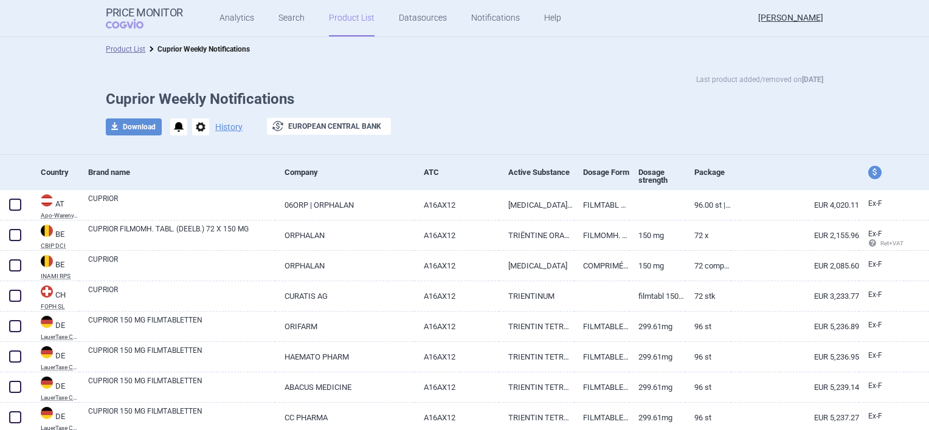  I want to click on li: Cuprior Weekly Notifications, so click(198, 49).